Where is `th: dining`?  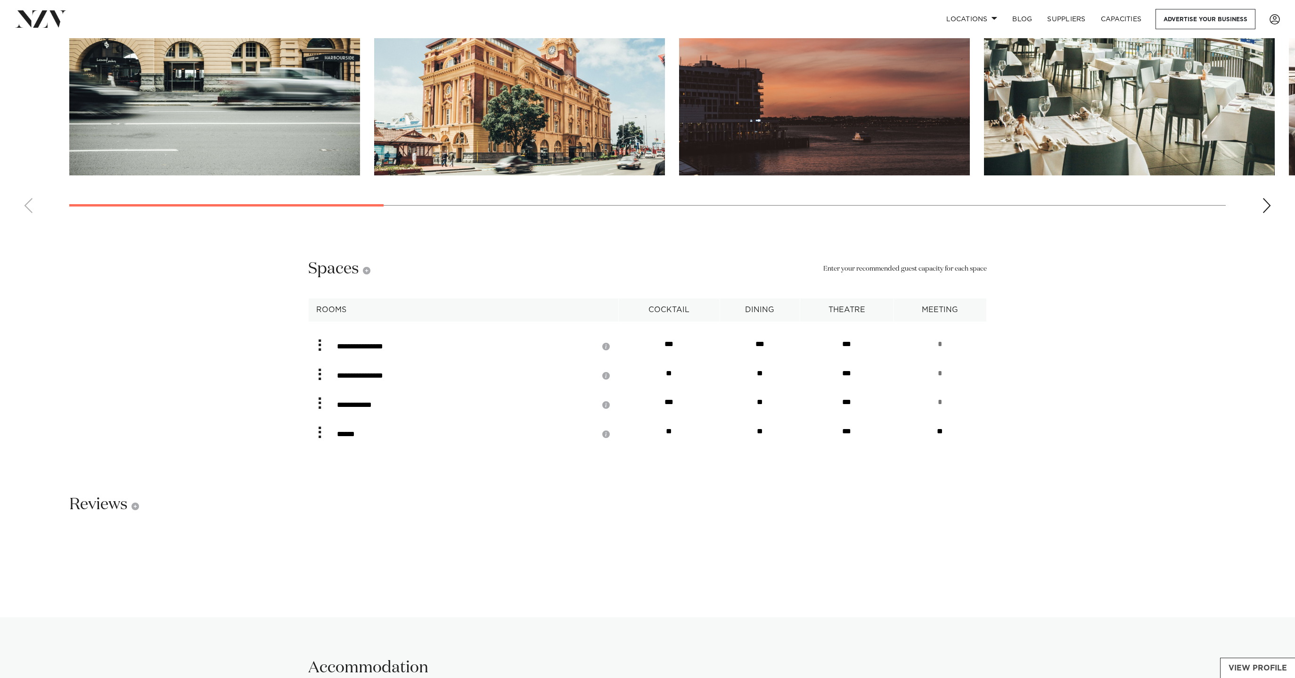 th: dining is located at coordinates (760, 310).